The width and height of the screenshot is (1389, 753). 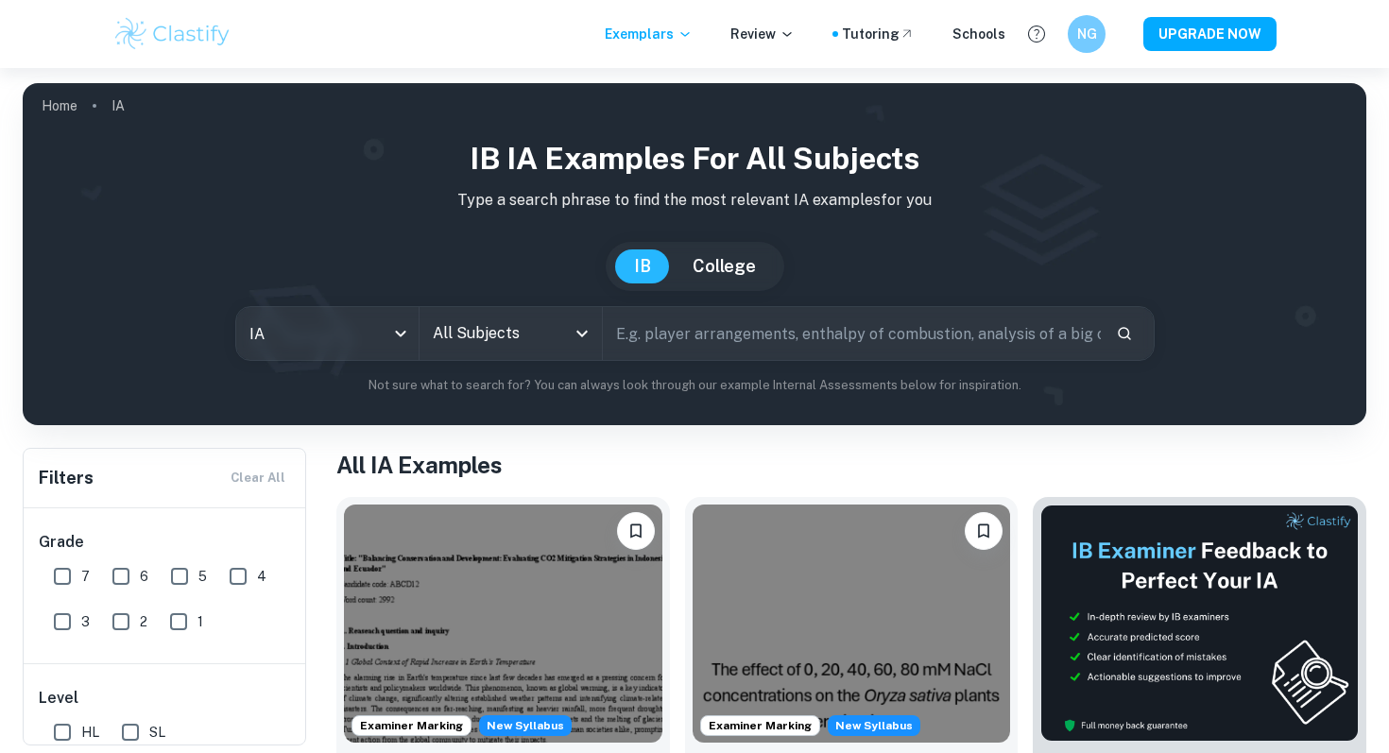 I want to click on img: Thumbnail, so click(x=1199, y=623).